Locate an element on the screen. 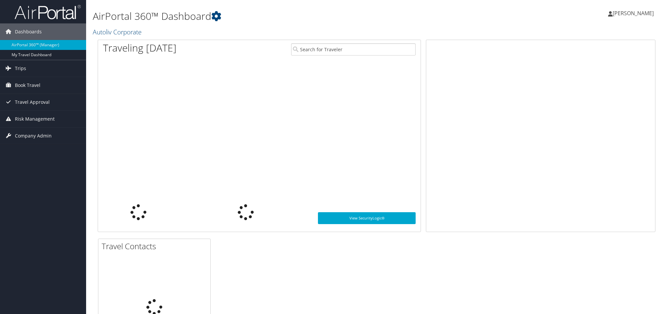  span: Travel Approval is located at coordinates (32, 102).